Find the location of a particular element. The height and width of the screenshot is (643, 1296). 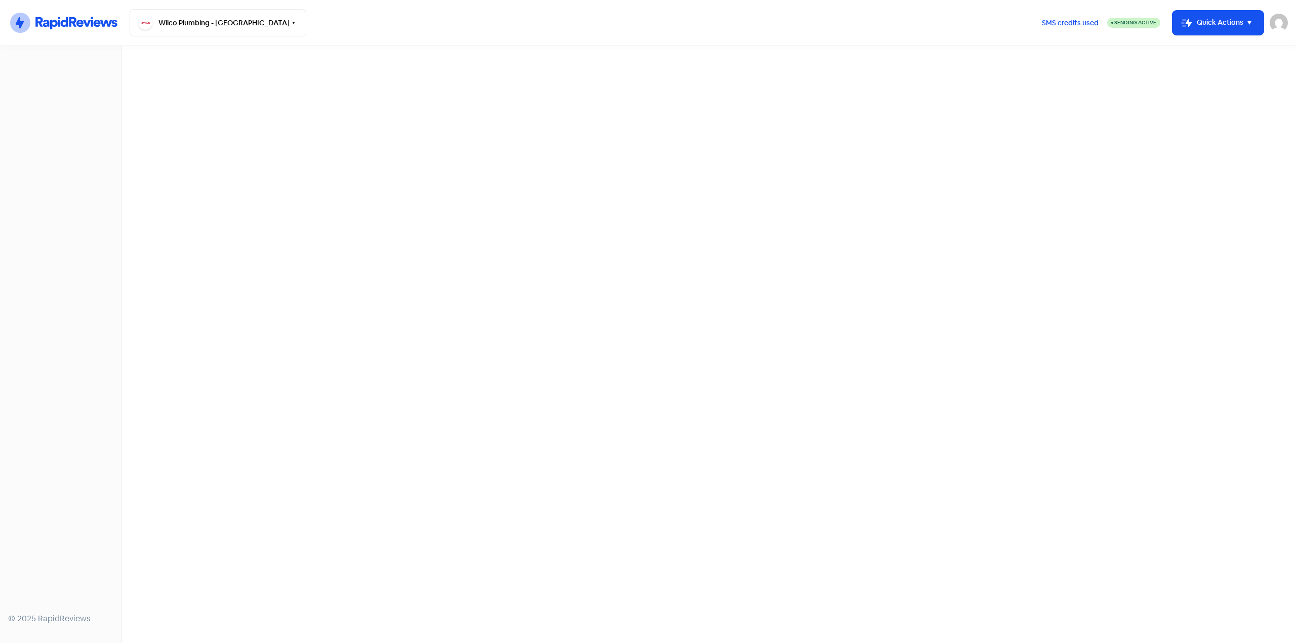

button: Quick Actions is located at coordinates (1218, 23).